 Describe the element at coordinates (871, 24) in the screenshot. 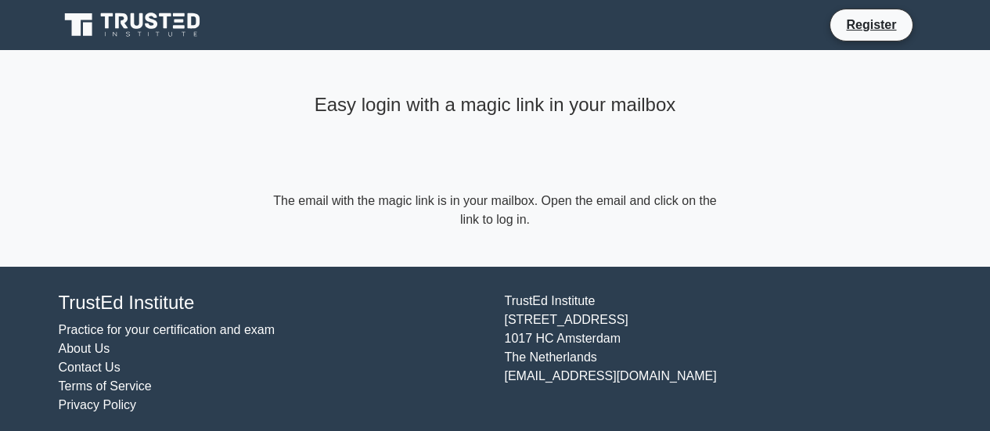

I see `a: Register` at that location.